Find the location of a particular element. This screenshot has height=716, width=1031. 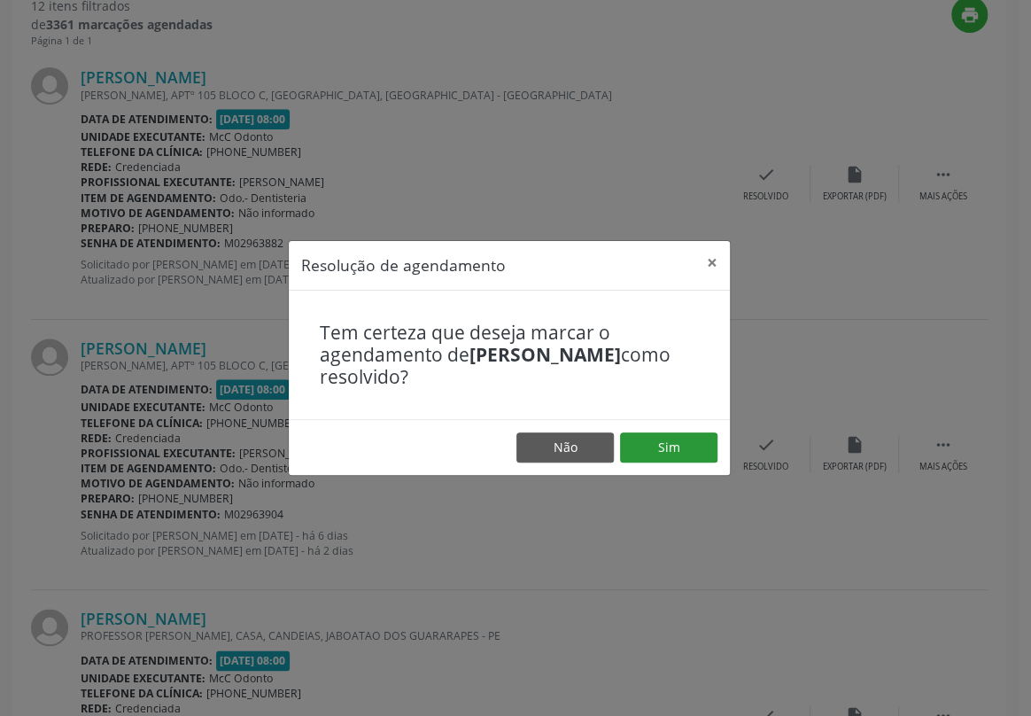

button: Não is located at coordinates (565, 447).